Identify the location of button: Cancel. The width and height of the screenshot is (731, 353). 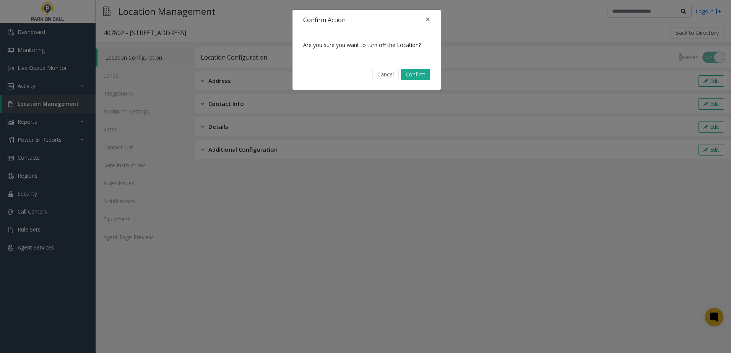
(385, 75).